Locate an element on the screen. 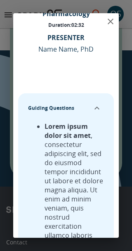 The width and height of the screenshot is (132, 251). p: Duration: 02:32 is located at coordinates (66, 25).